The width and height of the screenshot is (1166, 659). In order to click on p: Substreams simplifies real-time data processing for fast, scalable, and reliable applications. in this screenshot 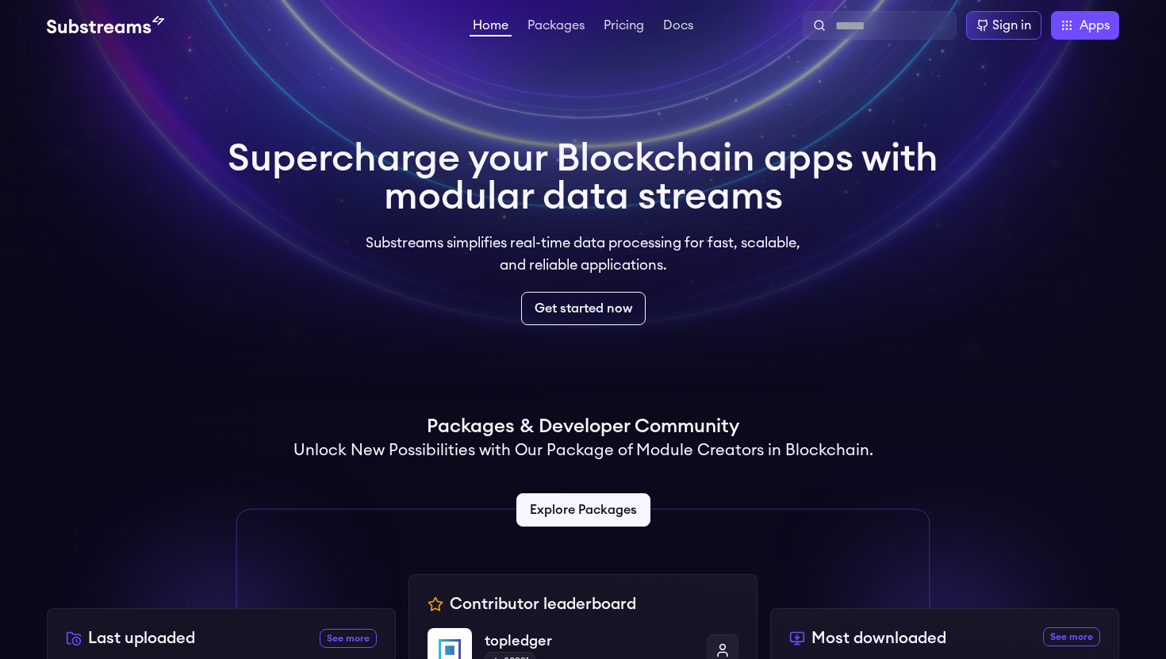, I will do `click(583, 254)`.